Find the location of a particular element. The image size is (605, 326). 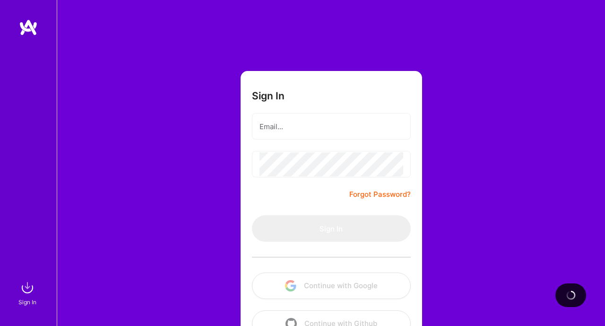

h3: Sign In is located at coordinates (268, 96).